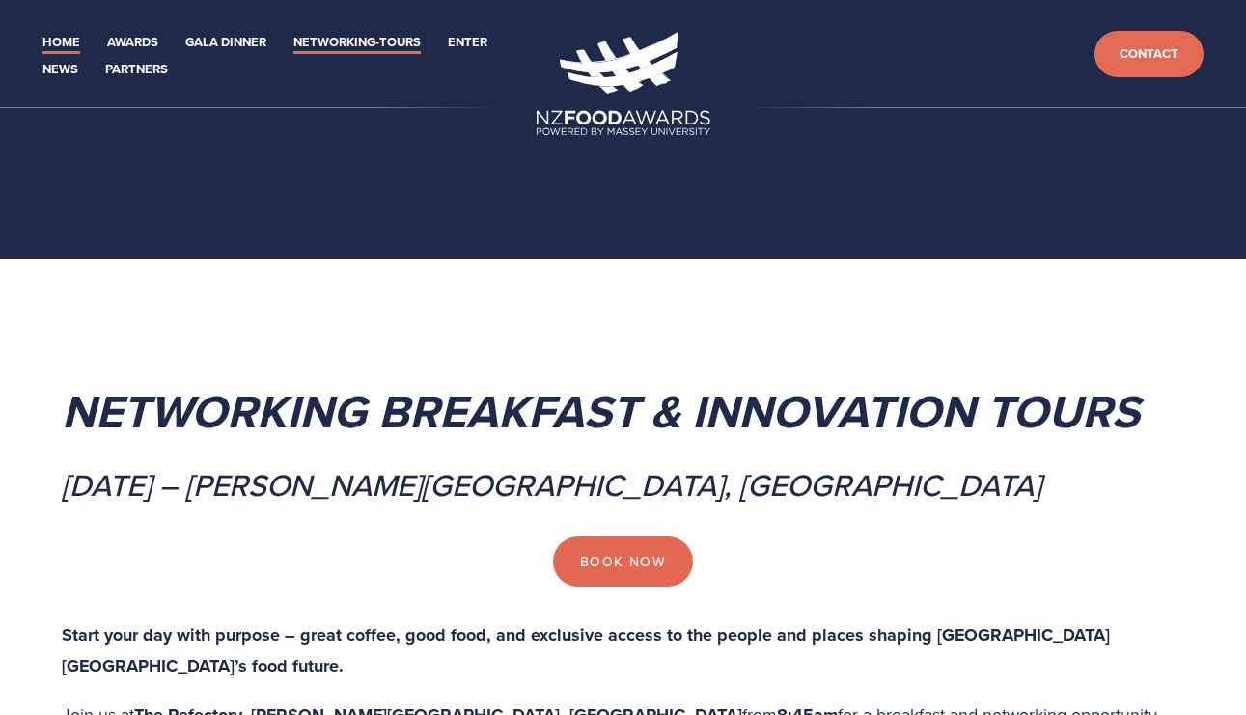 The width and height of the screenshot is (1246, 715). I want to click on a: Contact, so click(1148, 54).